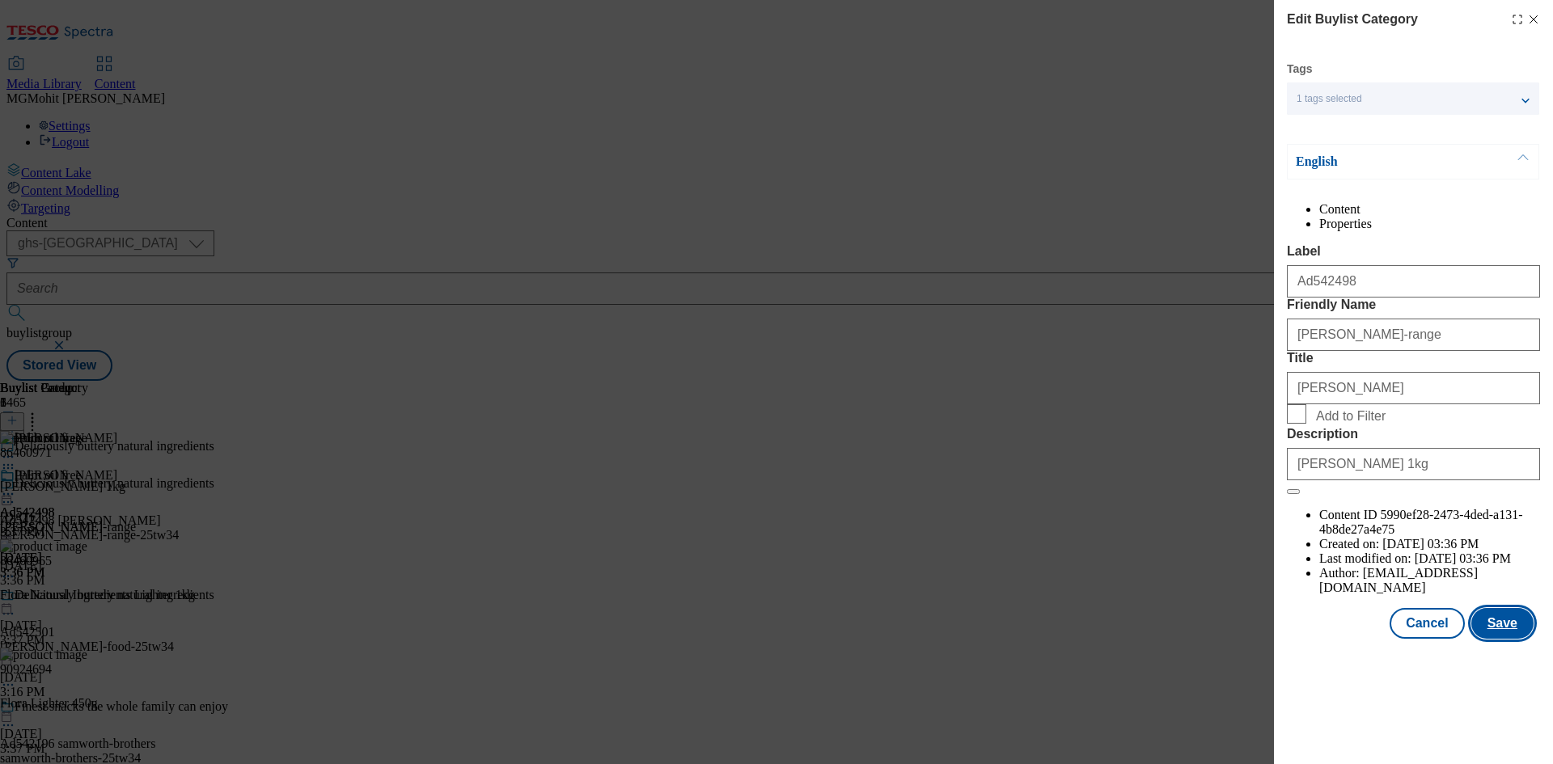 The width and height of the screenshot is (1553, 764). I want to click on h4: Edit Buylist Category, so click(1352, 19).